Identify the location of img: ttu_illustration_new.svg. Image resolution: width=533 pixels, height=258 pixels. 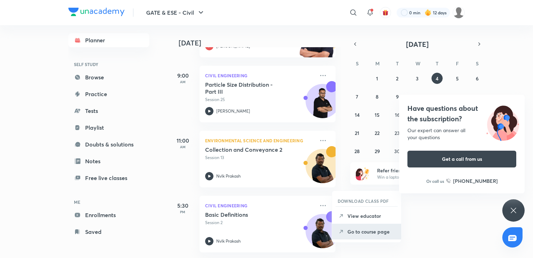
(503, 122).